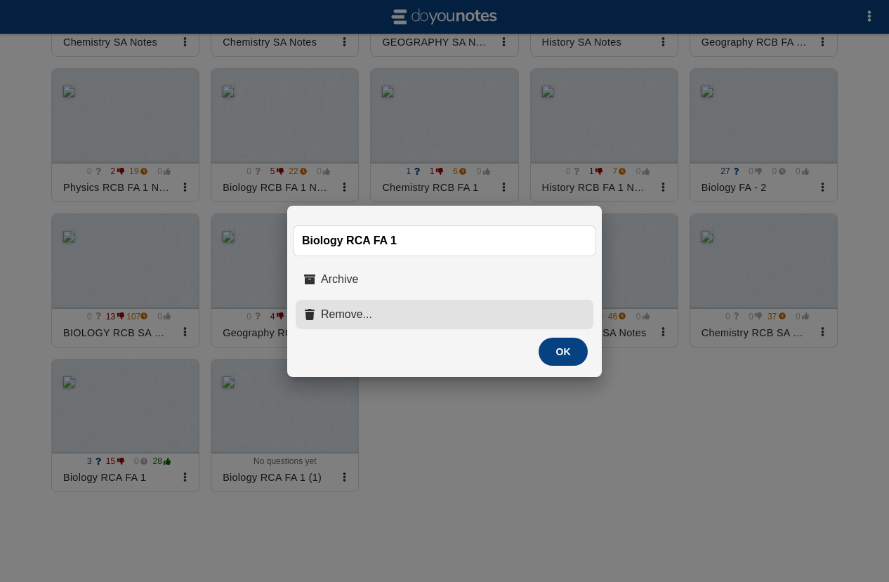  I want to click on button: Archive, so click(444, 279).